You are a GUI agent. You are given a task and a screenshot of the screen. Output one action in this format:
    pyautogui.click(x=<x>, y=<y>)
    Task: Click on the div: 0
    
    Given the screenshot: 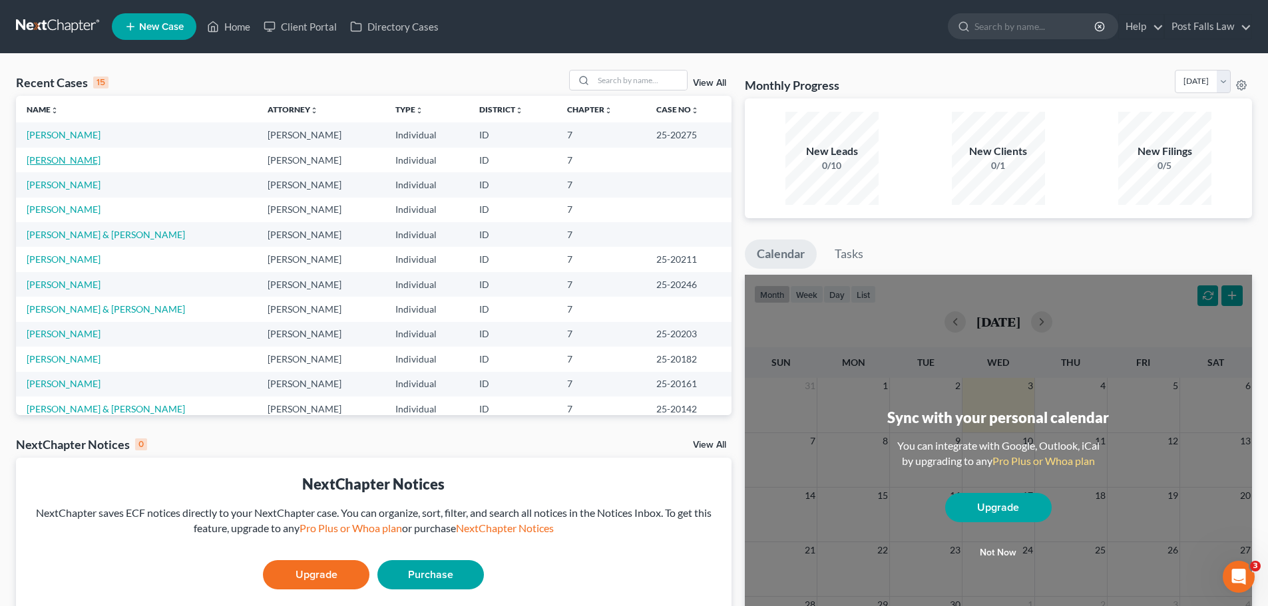 What is the action you would take?
    pyautogui.click(x=141, y=445)
    